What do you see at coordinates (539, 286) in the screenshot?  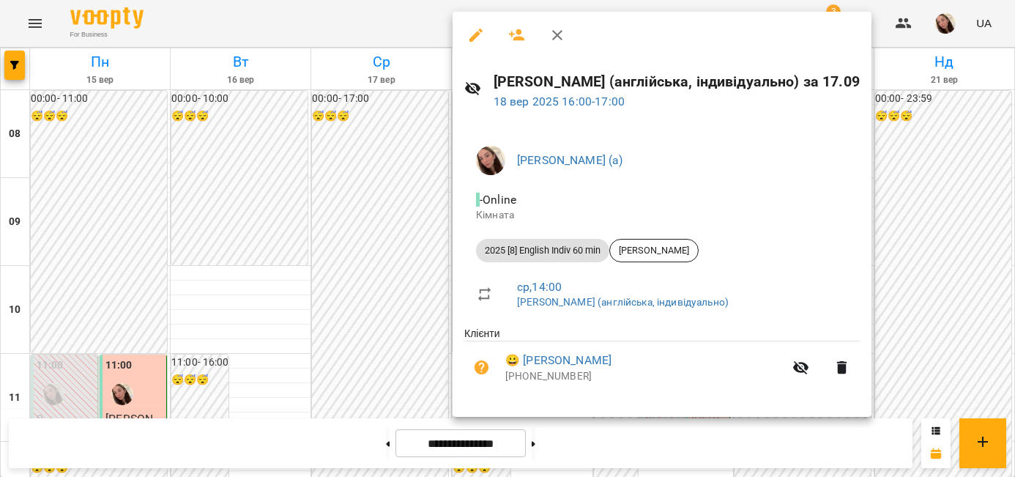 I see `a: ср , 14:00` at bounding box center [539, 286].